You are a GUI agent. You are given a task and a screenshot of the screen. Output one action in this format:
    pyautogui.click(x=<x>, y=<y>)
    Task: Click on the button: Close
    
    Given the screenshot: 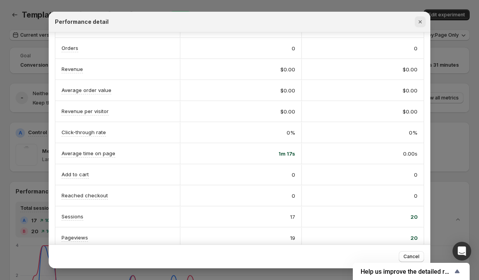 What is the action you would take?
    pyautogui.click(x=420, y=22)
    